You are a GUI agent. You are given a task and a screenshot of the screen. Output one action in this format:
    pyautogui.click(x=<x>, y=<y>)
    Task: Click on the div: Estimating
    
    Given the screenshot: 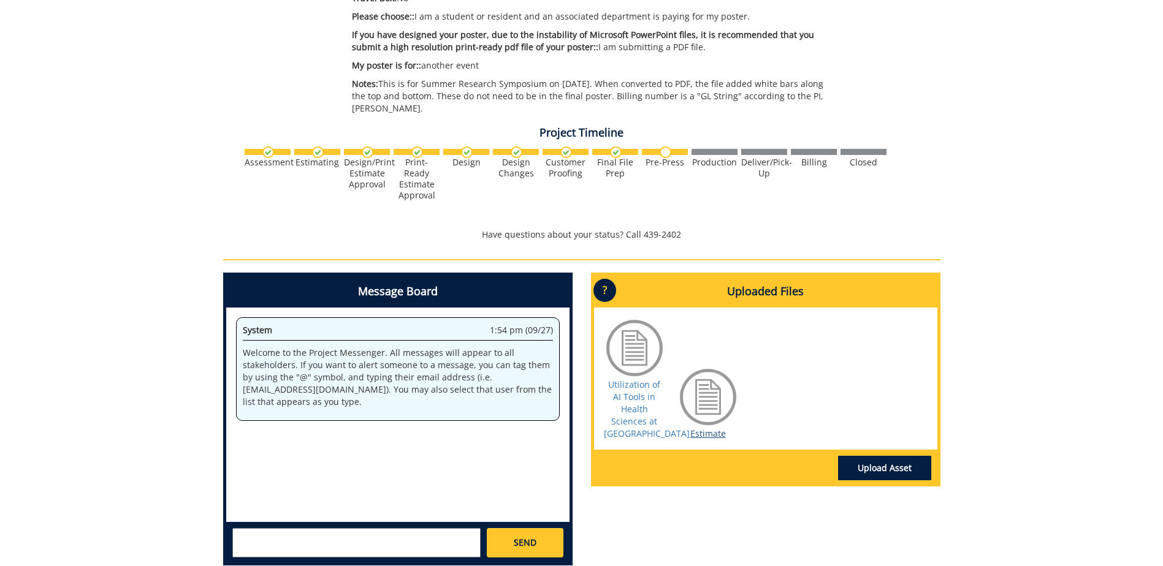 What is the action you would take?
    pyautogui.click(x=317, y=162)
    